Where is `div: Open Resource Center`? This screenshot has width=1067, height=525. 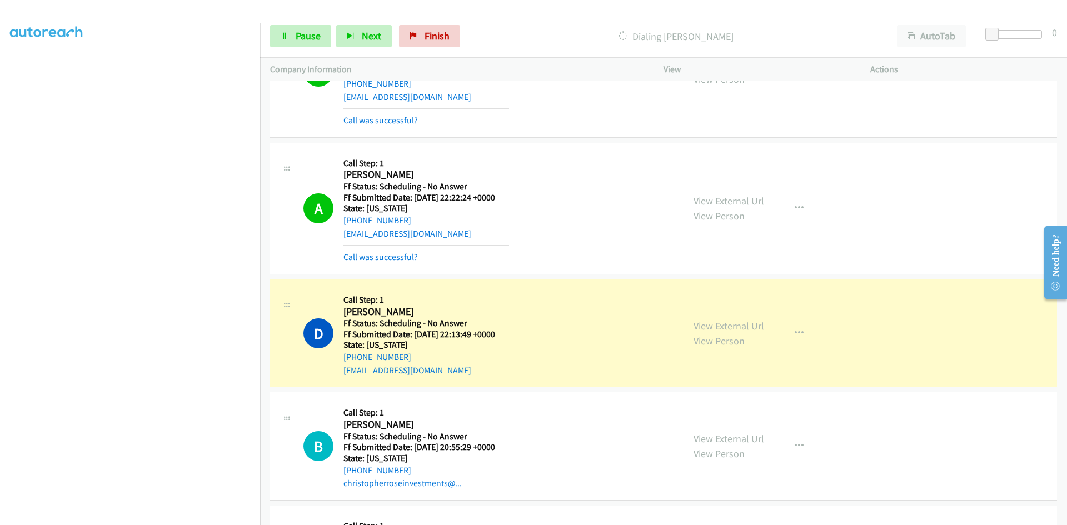 div: Open Resource Center is located at coordinates (21, 44).